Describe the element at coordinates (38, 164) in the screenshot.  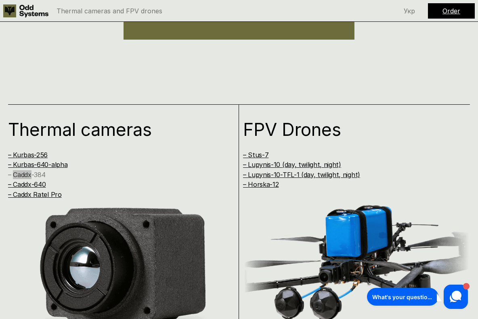
I see `a: – Kurbas-640-alpha` at that location.